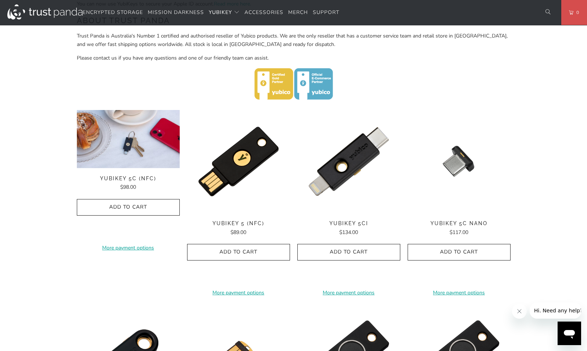  What do you see at coordinates (239, 223) in the screenshot?
I see `span: YubiKey 5 (NFC)` at bounding box center [239, 223].